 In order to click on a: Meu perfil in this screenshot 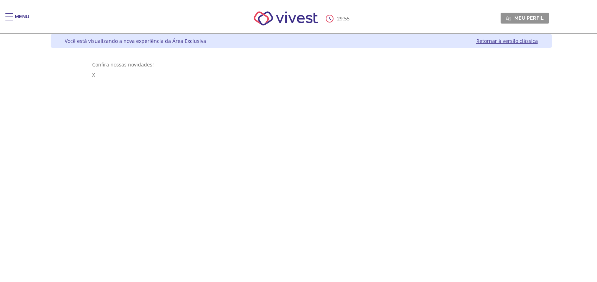, I will do `click(524, 18)`.